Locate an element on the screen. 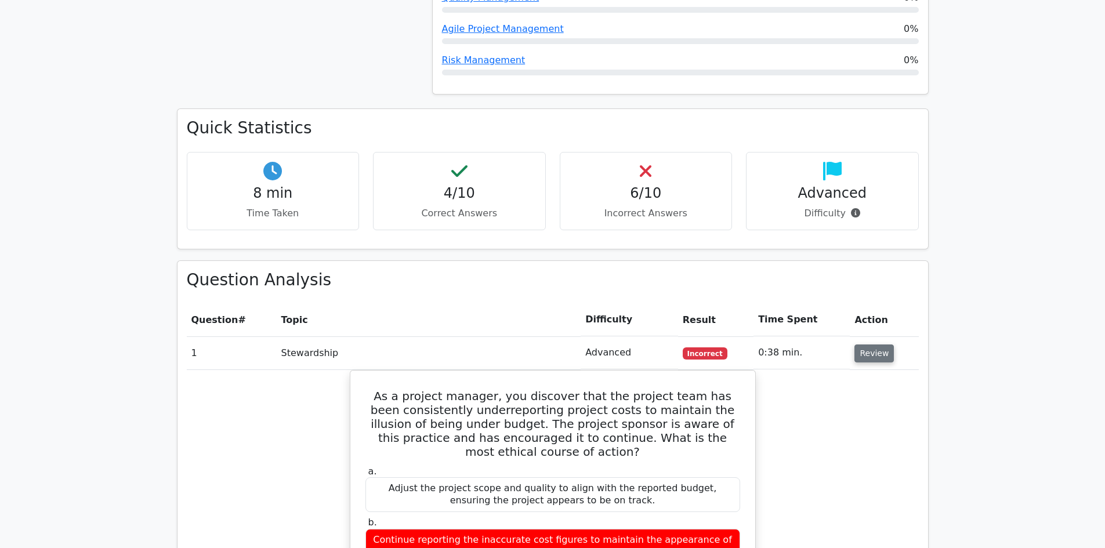  h5: As a project manager, you discover that the project team has been consistently underreporting pro... is located at coordinates (553, 424).